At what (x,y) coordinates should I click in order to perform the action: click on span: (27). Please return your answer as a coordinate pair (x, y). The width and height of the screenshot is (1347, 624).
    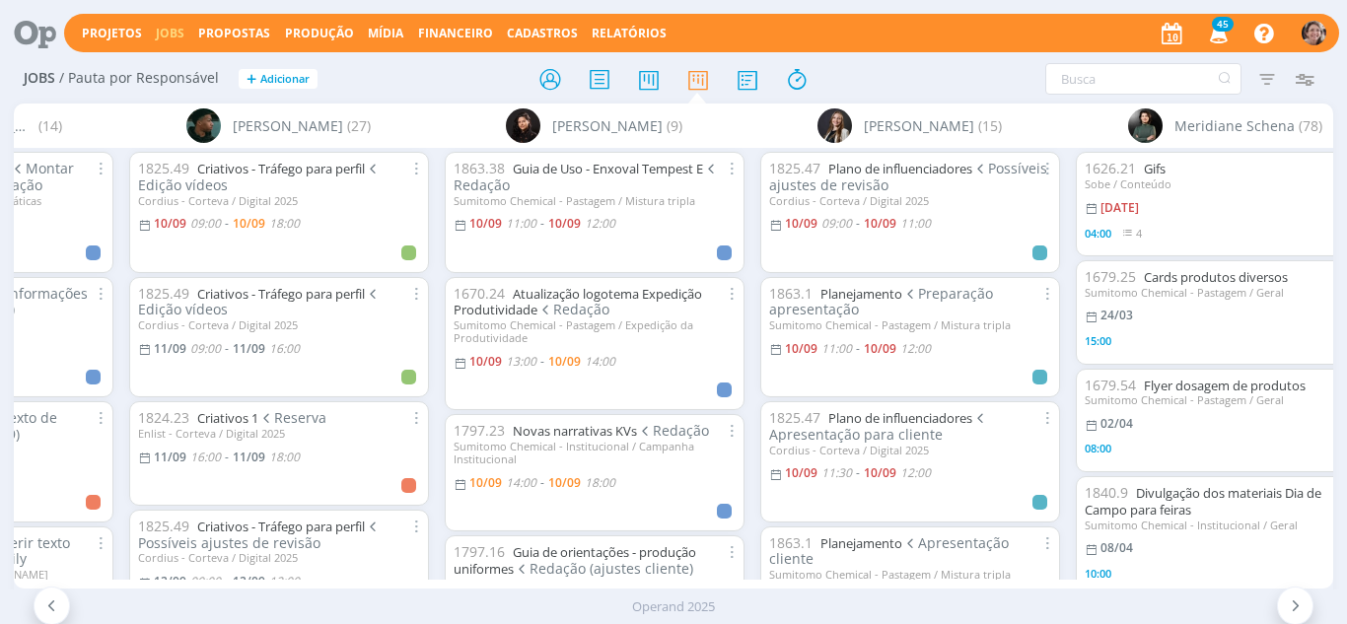
    Looking at the image, I should click on (359, 125).